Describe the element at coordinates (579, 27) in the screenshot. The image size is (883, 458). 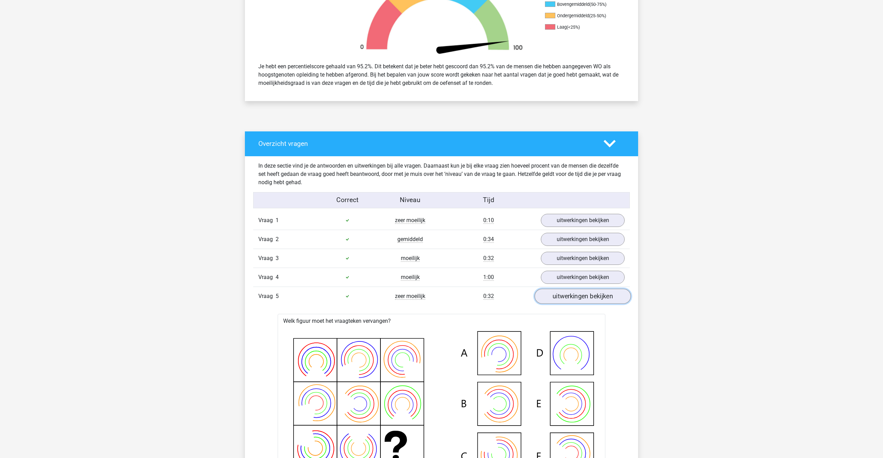
I see `li: Laag` at that location.